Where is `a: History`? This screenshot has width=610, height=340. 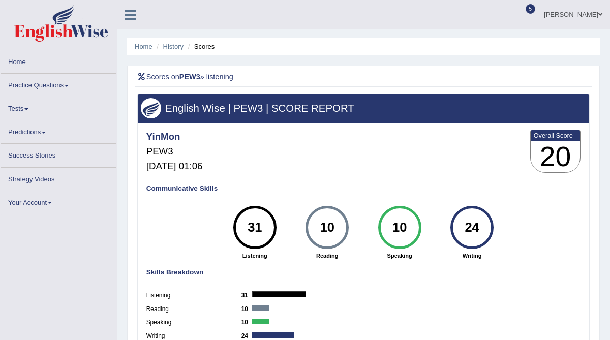 a: History is located at coordinates (173, 46).